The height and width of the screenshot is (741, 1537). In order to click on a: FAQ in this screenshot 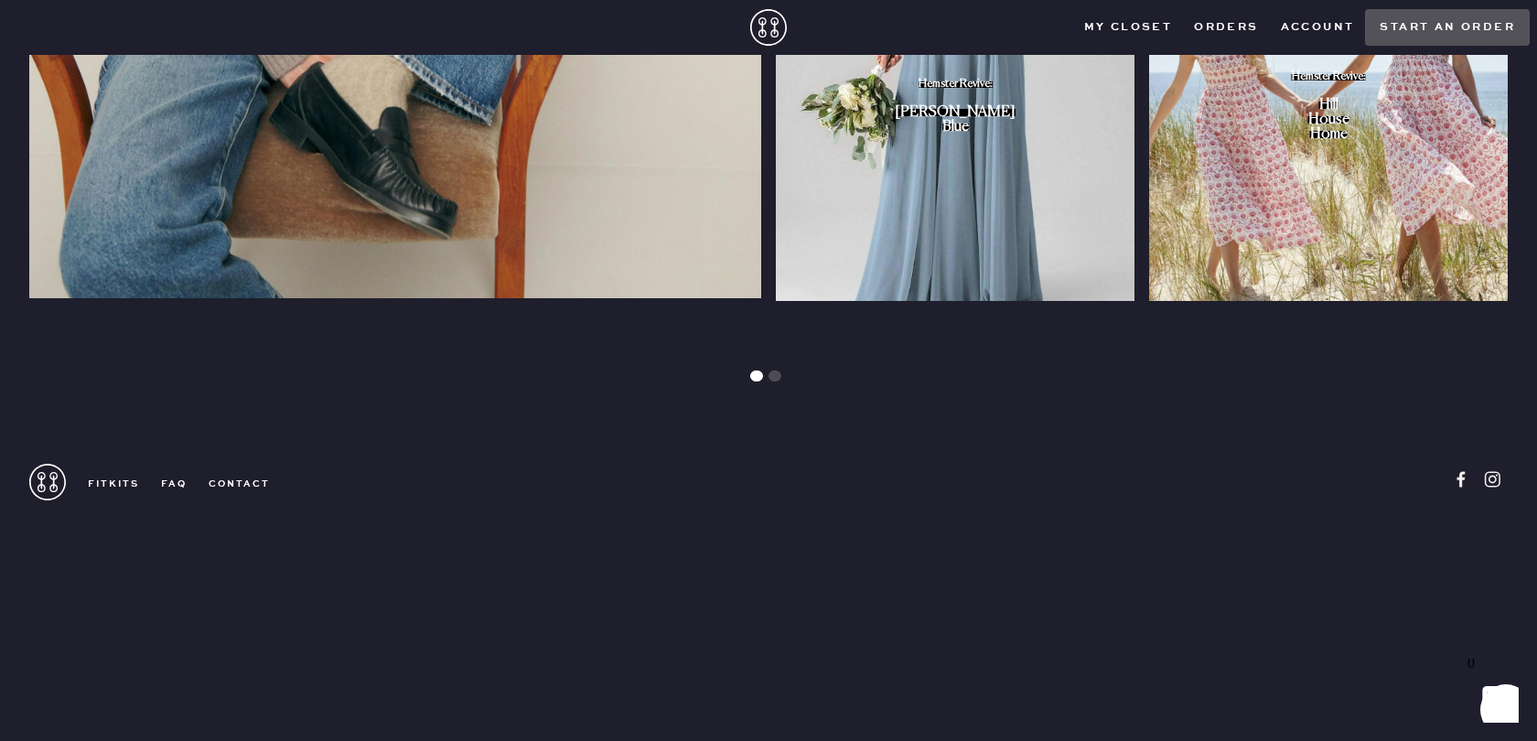, I will do `click(163, 484)`.